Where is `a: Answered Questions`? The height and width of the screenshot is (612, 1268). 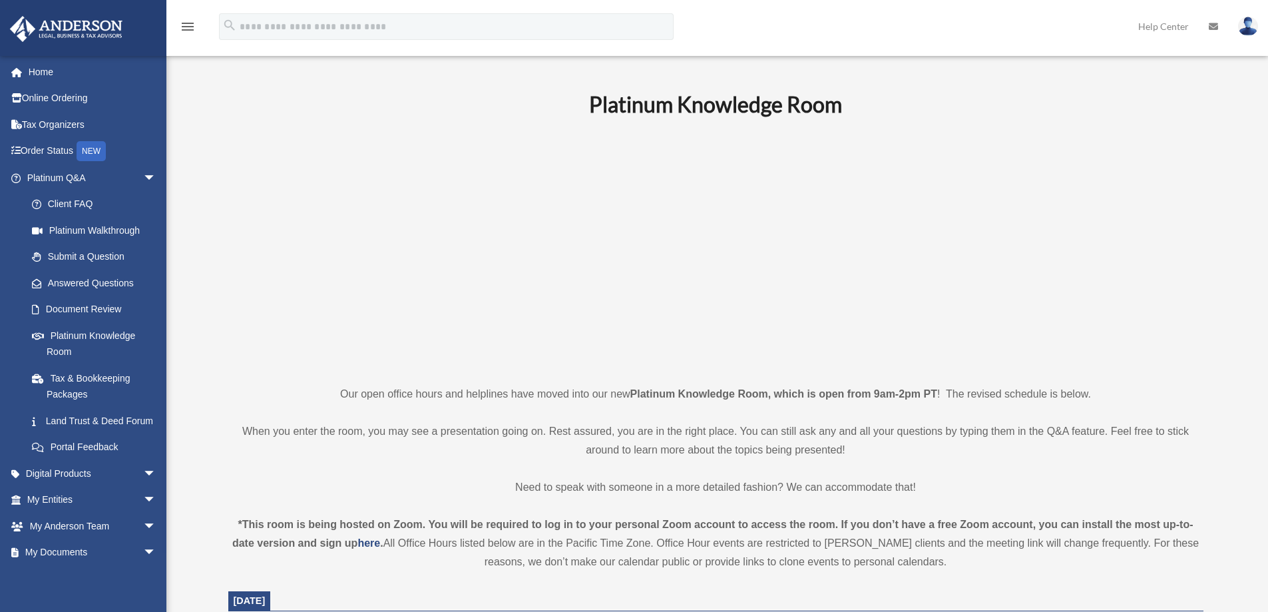 a: Answered Questions is located at coordinates (97, 283).